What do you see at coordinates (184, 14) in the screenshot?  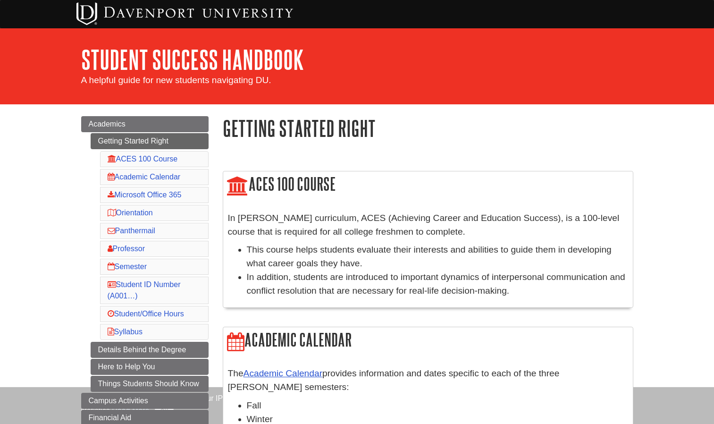 I see `img: Davenport University` at bounding box center [184, 14].